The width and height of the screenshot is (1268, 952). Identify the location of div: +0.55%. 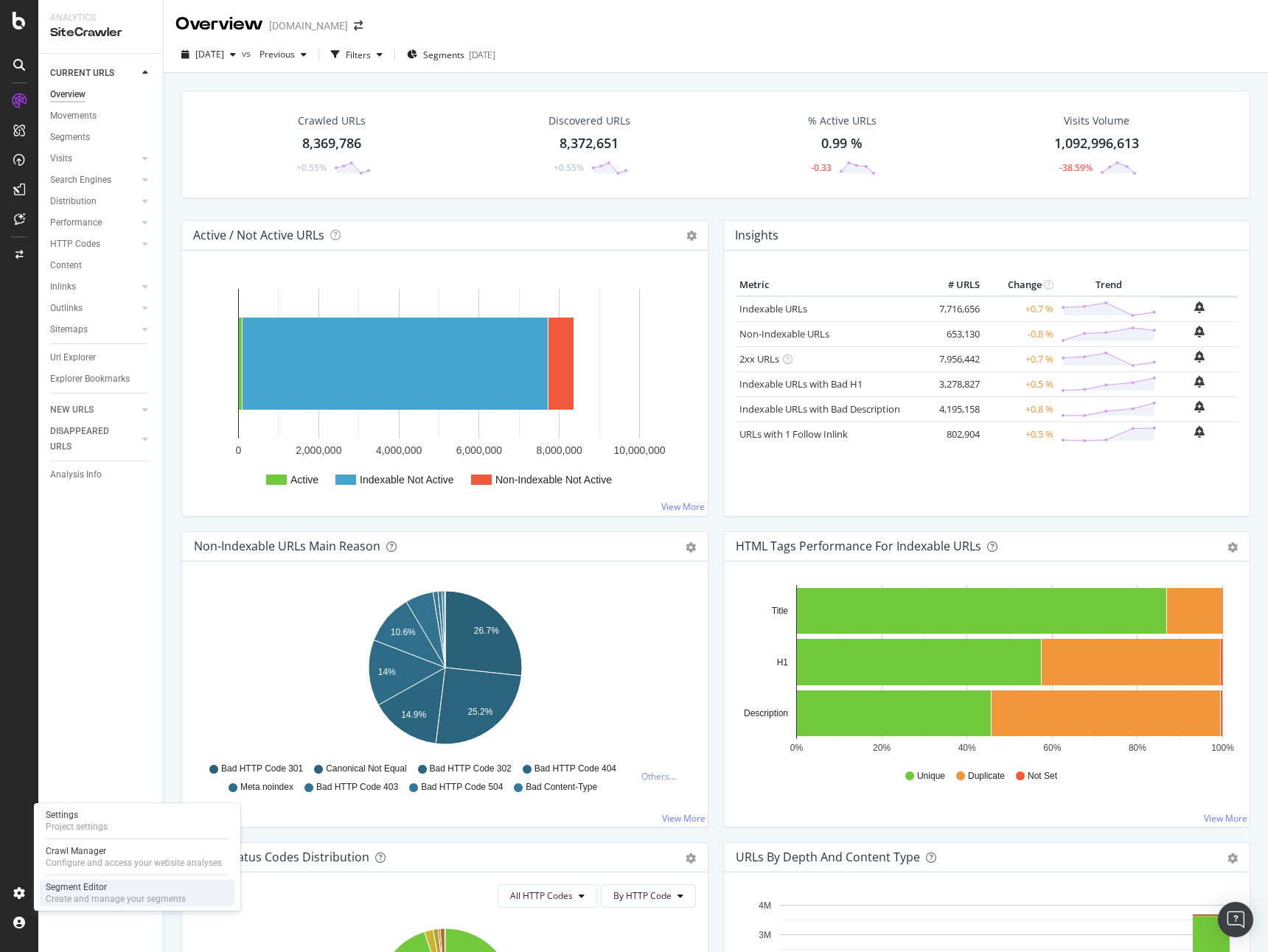
(312, 168).